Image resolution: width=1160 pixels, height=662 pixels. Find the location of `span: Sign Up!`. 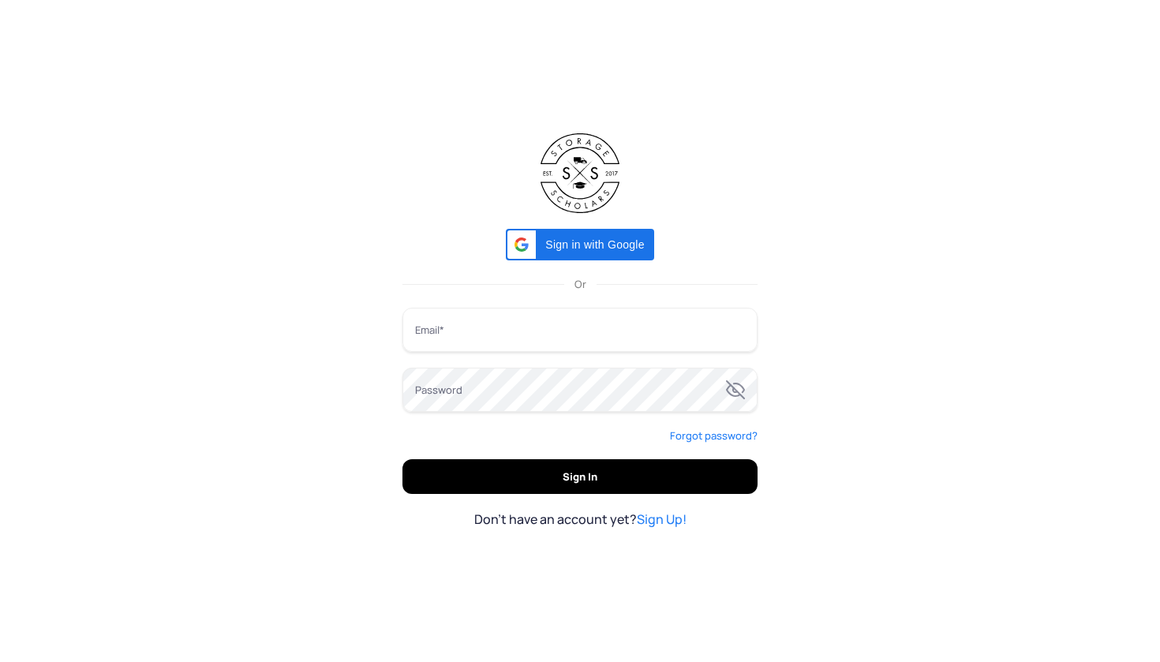

span: Sign Up! is located at coordinates (661, 519).